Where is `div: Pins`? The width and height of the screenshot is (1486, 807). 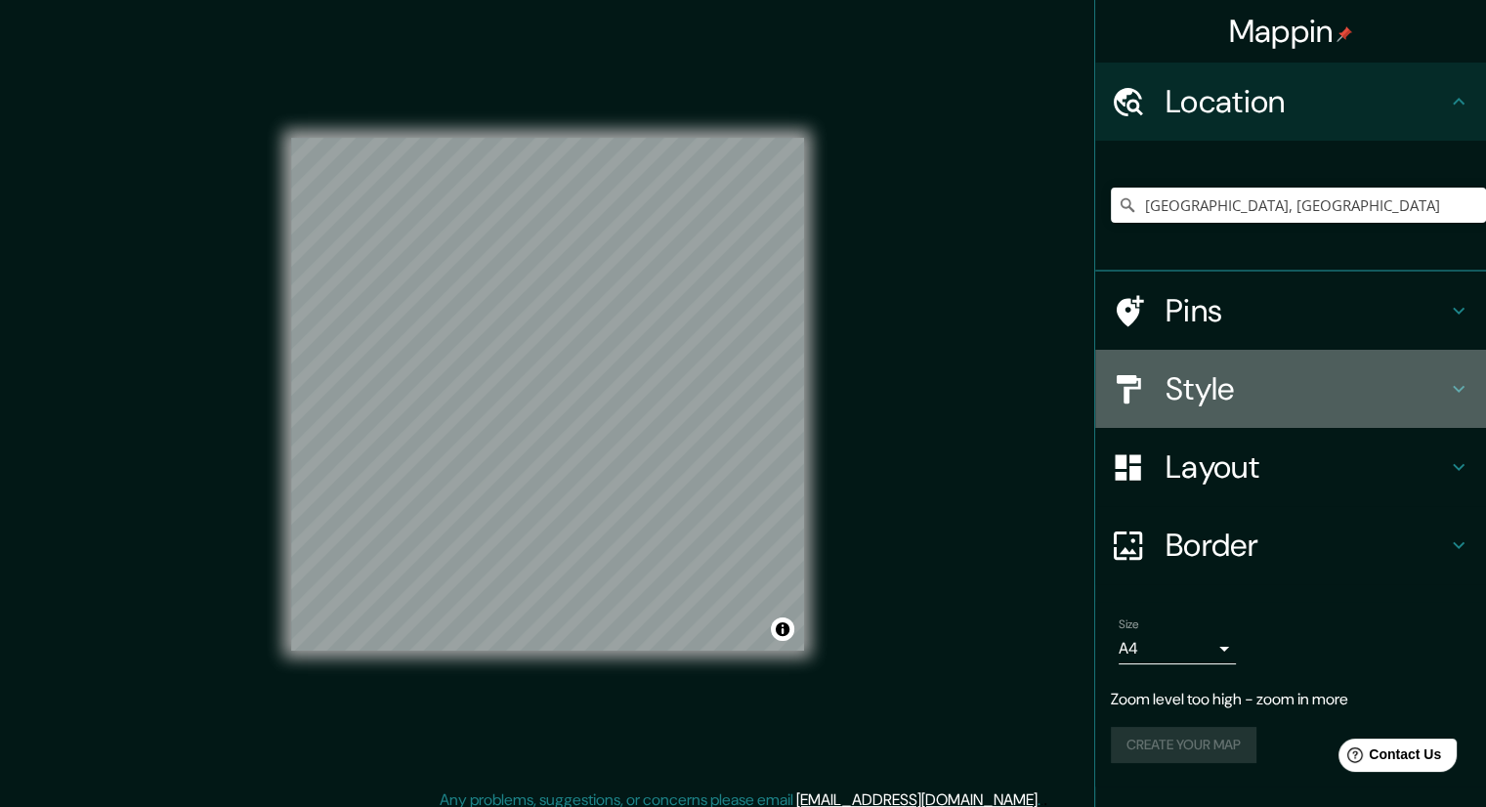
div: Pins is located at coordinates (1291, 311).